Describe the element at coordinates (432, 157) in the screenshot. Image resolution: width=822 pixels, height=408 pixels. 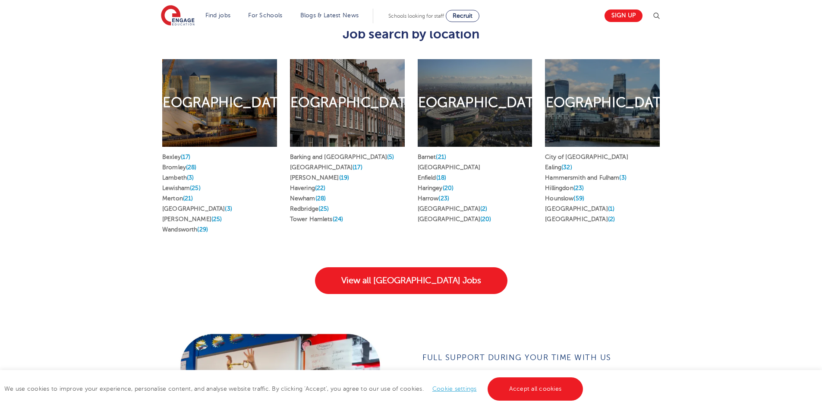
I see `a: Barnet(21)` at that location.